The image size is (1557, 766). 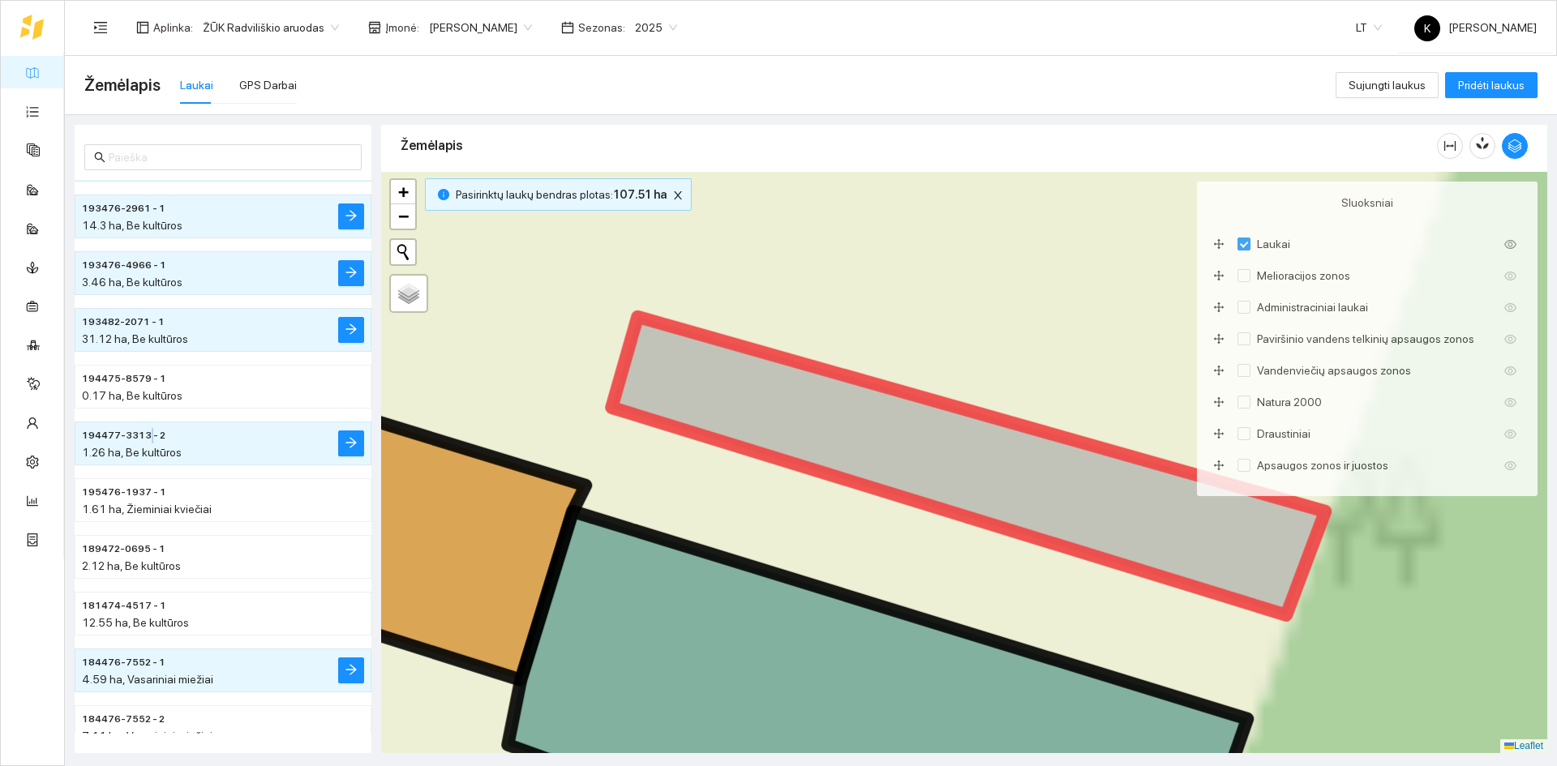 I want to click on span: Sluoksniai, so click(x=1367, y=203).